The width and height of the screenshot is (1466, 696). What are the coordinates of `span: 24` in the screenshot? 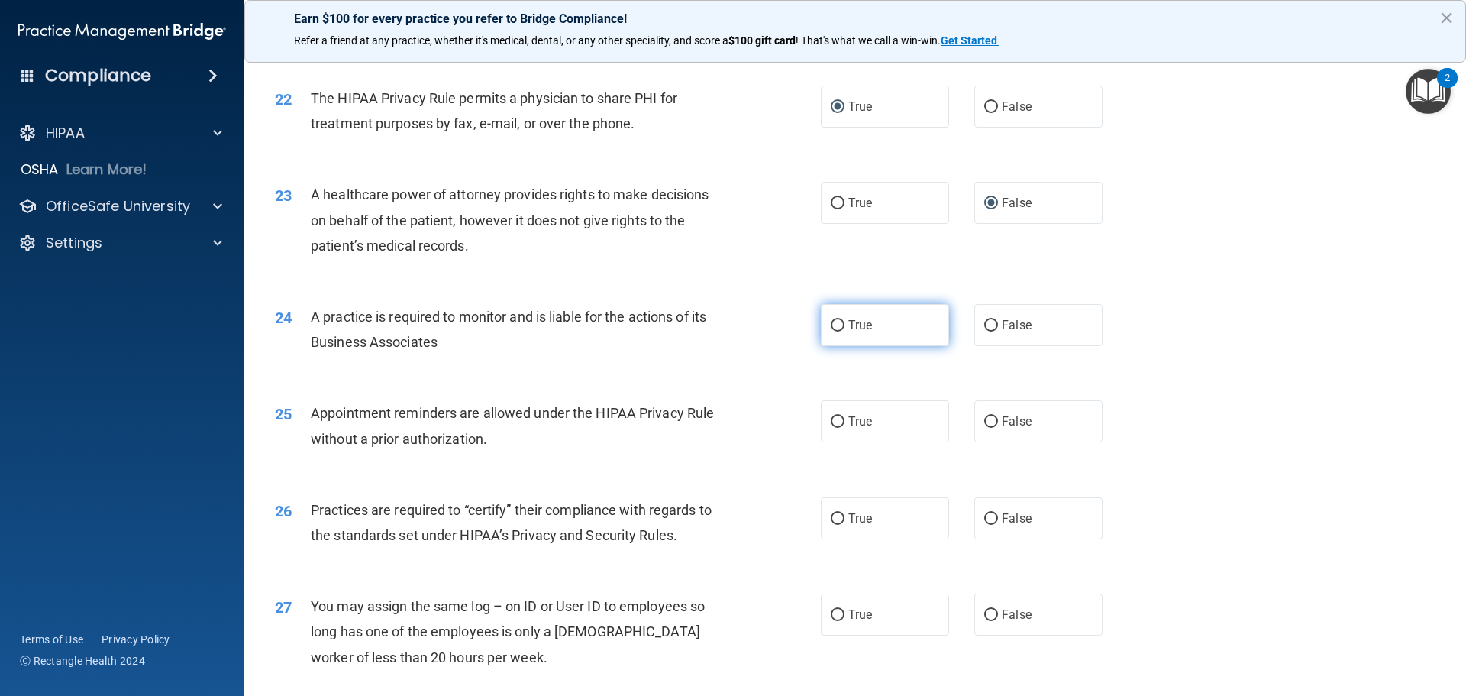 It's located at (283, 318).